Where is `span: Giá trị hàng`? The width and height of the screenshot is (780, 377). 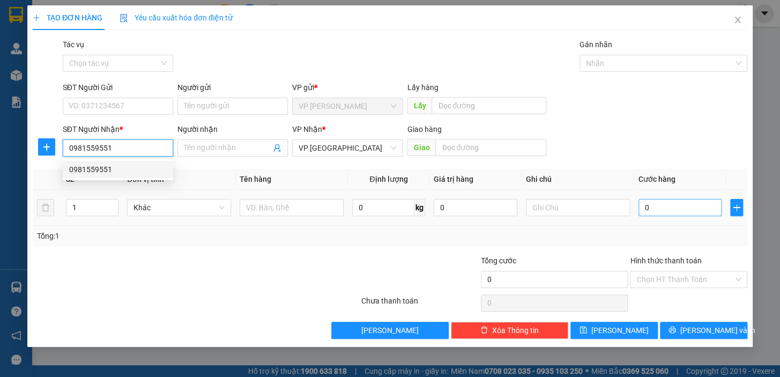 span: Giá trị hàng is located at coordinates (454, 179).